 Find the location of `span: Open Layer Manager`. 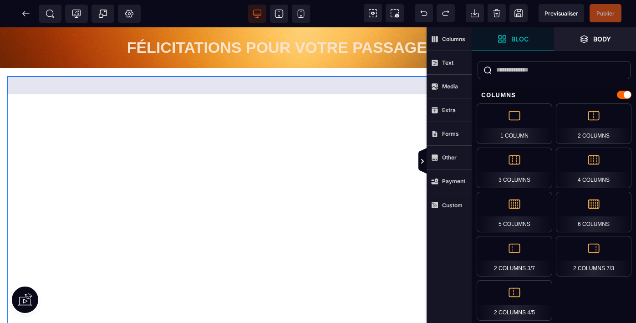

span: Open Layer Manager is located at coordinates (595, 39).